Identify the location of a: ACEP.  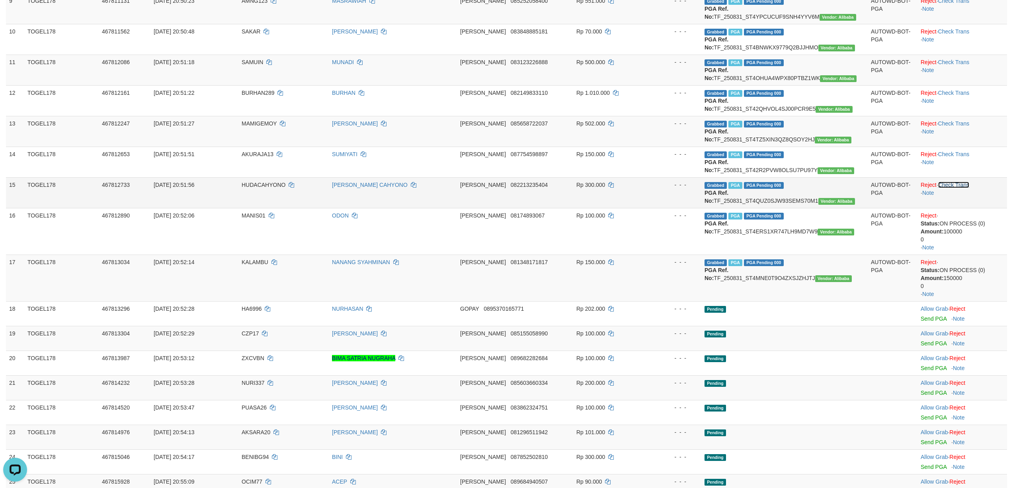
(340, 481).